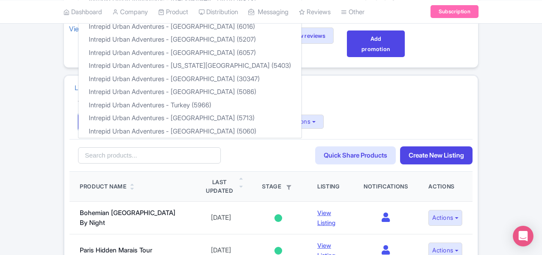 The width and height of the screenshot is (542, 255). What do you see at coordinates (385, 186) in the screenshot?
I see `th: Notifications` at bounding box center [385, 186].